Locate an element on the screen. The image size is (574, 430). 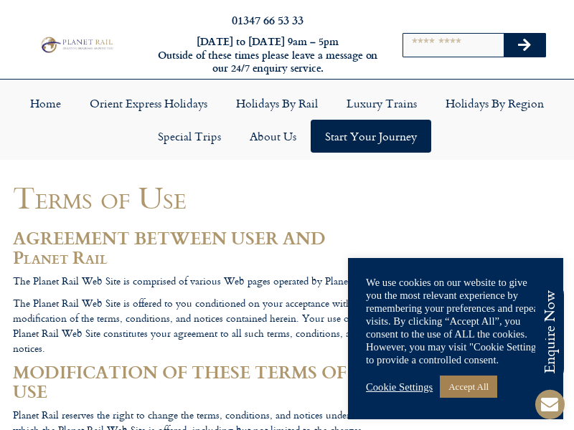
nav: Menu is located at coordinates (287, 120).